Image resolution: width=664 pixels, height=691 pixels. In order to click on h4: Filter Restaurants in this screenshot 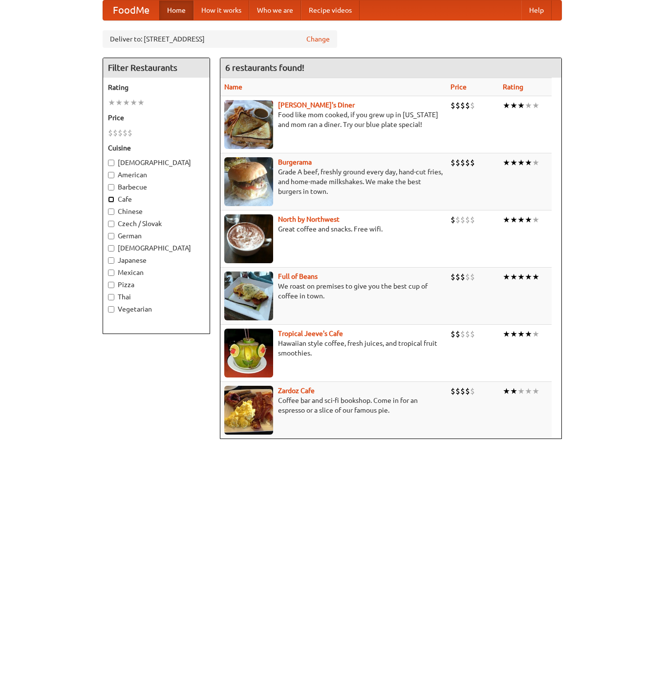, I will do `click(156, 68)`.